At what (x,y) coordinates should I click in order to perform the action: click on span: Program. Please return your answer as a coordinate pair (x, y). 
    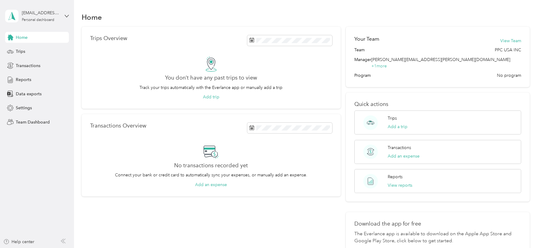
    Looking at the image, I should click on (363, 75).